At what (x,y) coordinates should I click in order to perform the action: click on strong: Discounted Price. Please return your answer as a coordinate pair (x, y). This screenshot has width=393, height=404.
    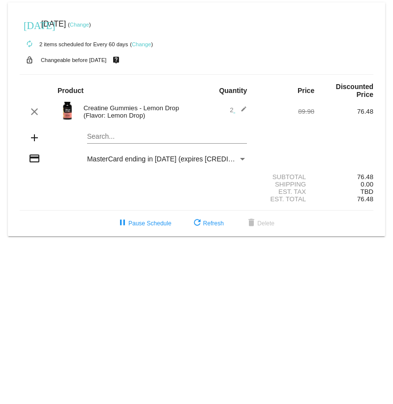
    Looking at the image, I should click on (355, 91).